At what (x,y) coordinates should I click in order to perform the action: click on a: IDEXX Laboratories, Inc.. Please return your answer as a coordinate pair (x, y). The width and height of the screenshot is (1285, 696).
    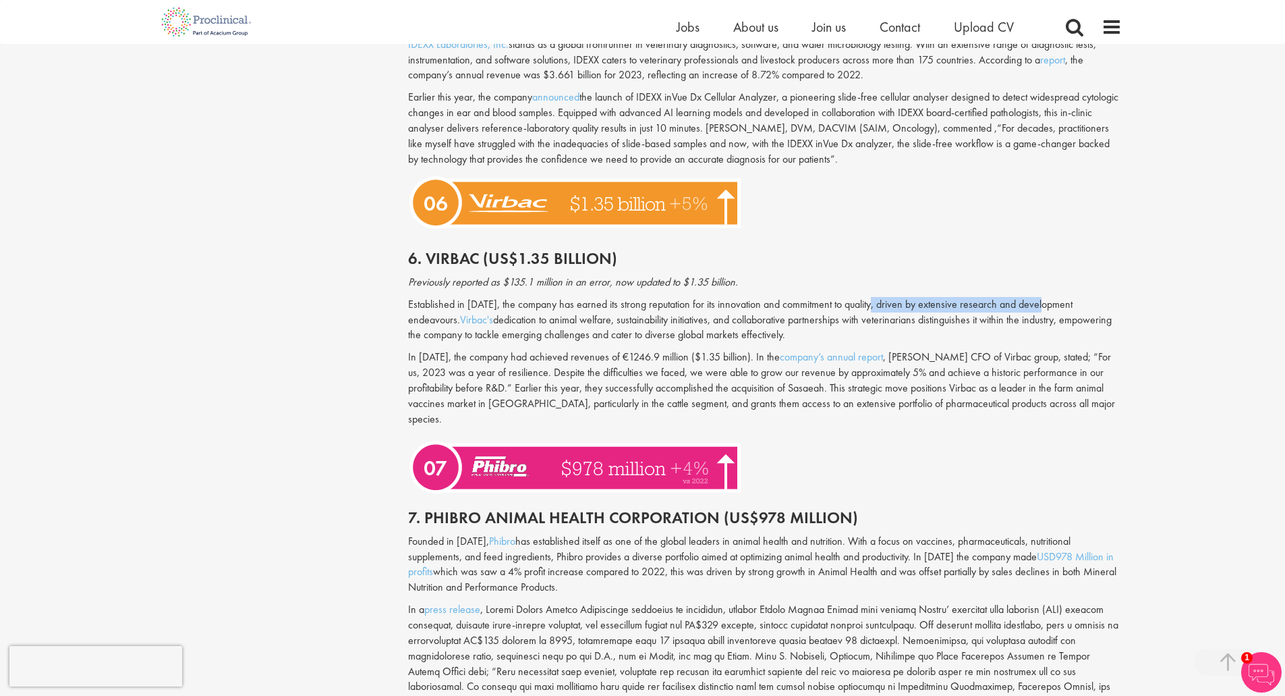
    Looking at the image, I should click on (458, 44).